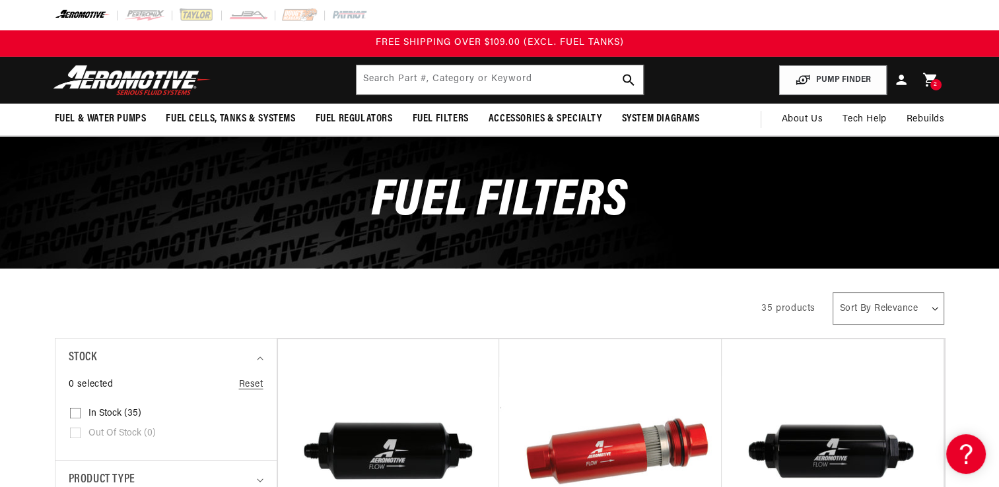  Describe the element at coordinates (864, 119) in the screenshot. I see `span: Tech Help` at that location.